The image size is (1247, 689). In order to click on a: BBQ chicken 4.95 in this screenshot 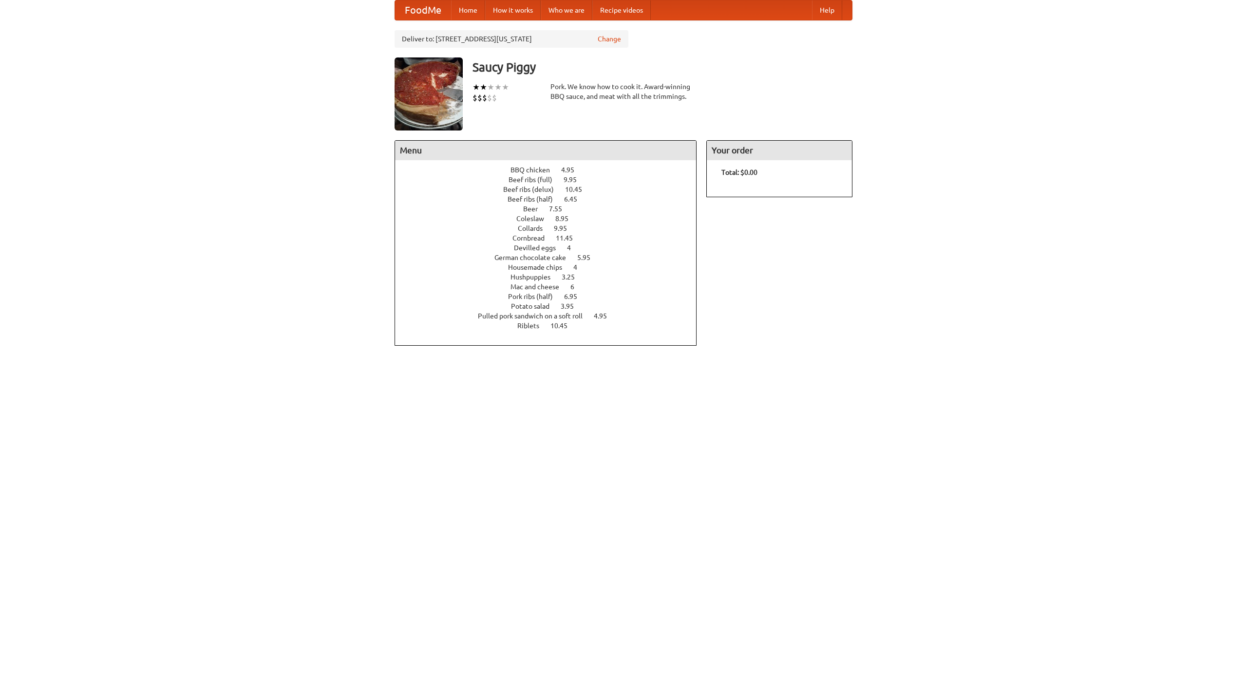, I will do `click(552, 170)`.